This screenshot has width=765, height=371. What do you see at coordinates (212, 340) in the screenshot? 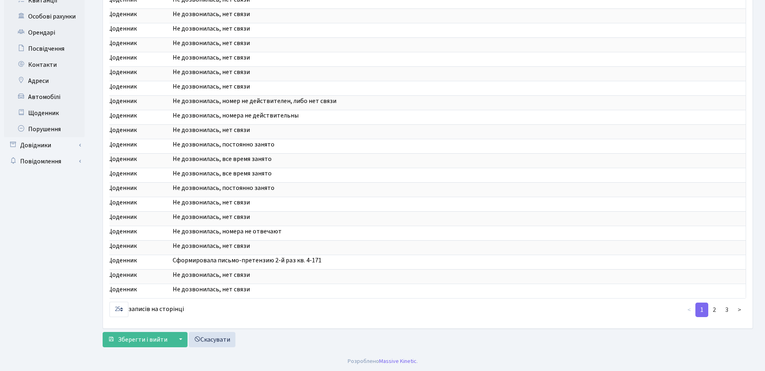
I see `a: Скасувати` at bounding box center [212, 340].